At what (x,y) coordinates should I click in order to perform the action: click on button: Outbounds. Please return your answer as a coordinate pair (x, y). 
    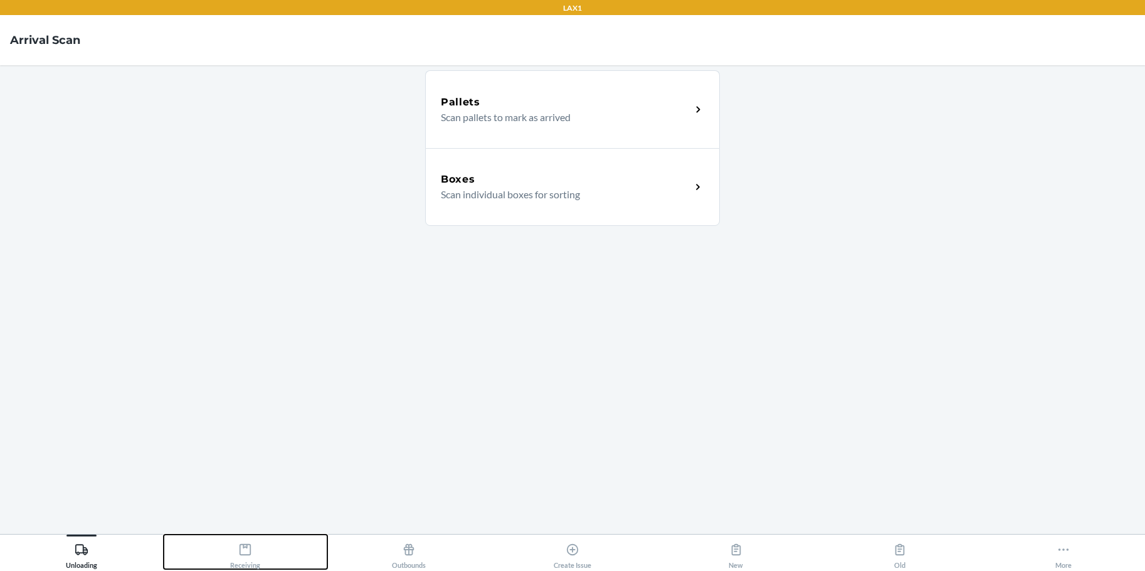
    Looking at the image, I should click on (409, 551).